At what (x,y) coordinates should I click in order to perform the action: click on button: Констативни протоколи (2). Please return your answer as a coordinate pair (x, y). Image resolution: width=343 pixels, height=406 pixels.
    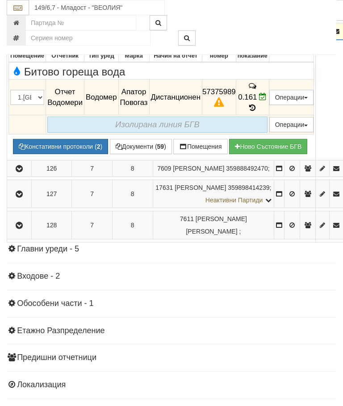
    Looking at the image, I should click on (60, 146).